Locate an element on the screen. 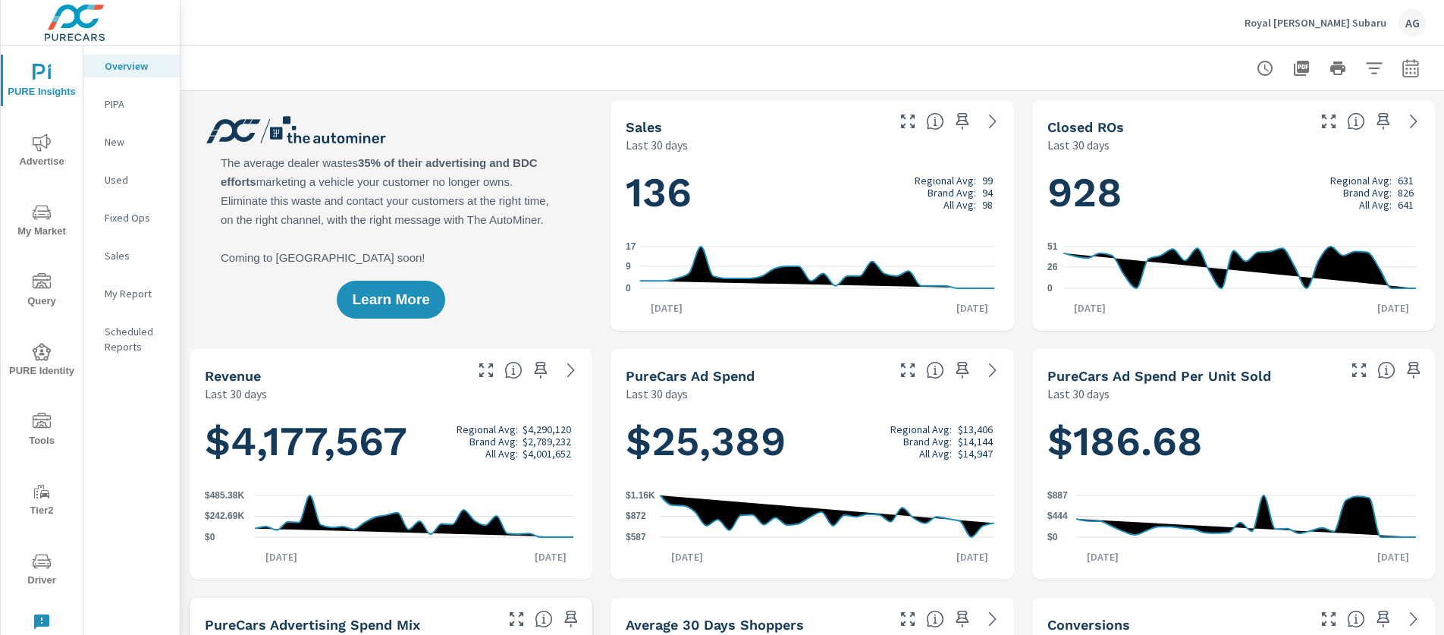  text: $587 is located at coordinates (636, 537).